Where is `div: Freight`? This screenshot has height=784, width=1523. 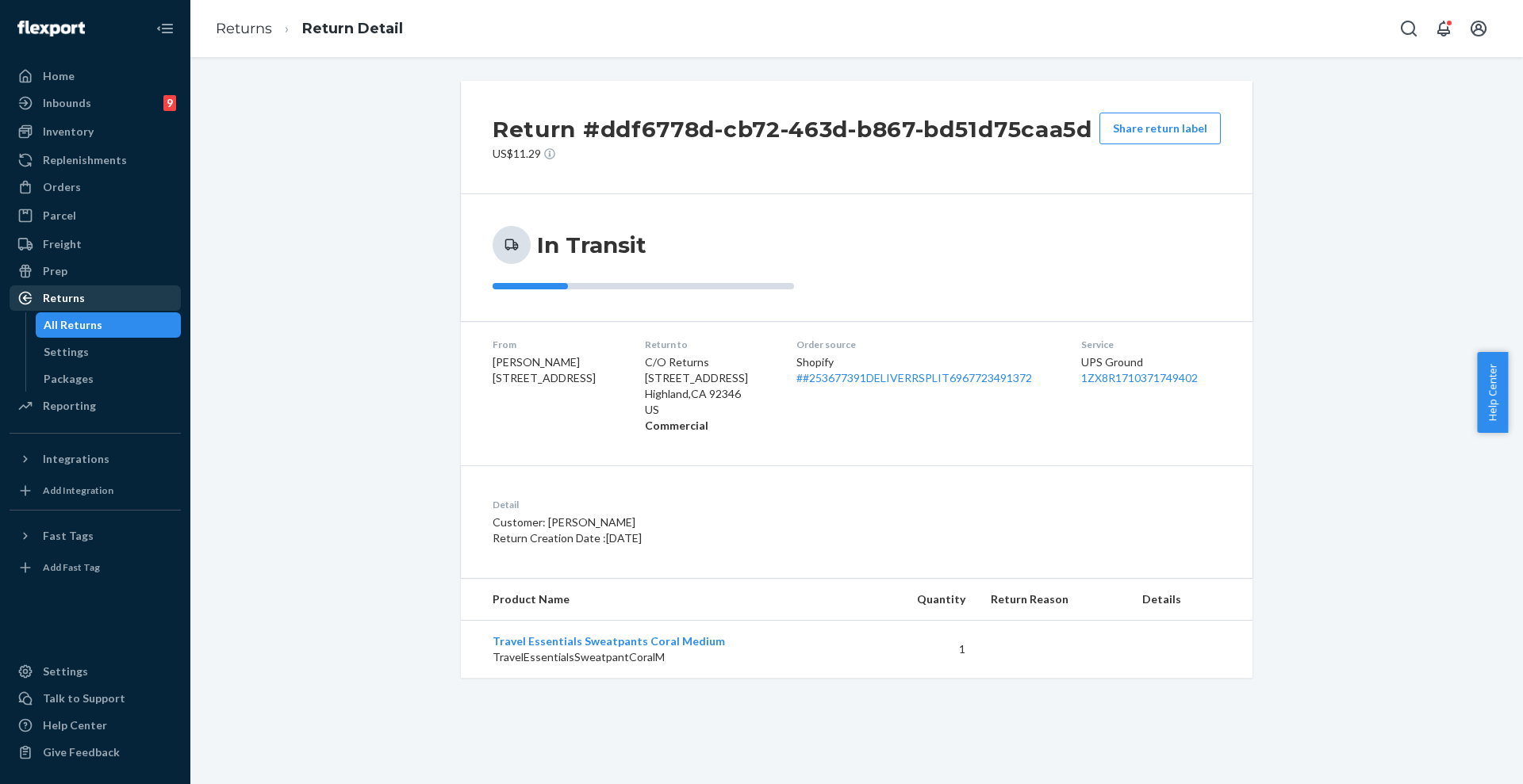
div: Freight is located at coordinates (62, 244).